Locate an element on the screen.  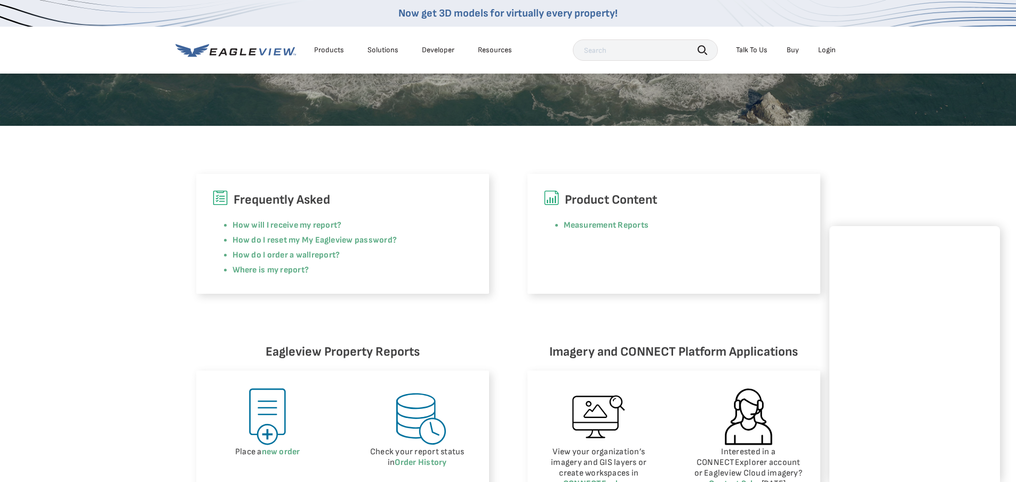
a: How do I reset my My Eagleview password? is located at coordinates (315, 240).